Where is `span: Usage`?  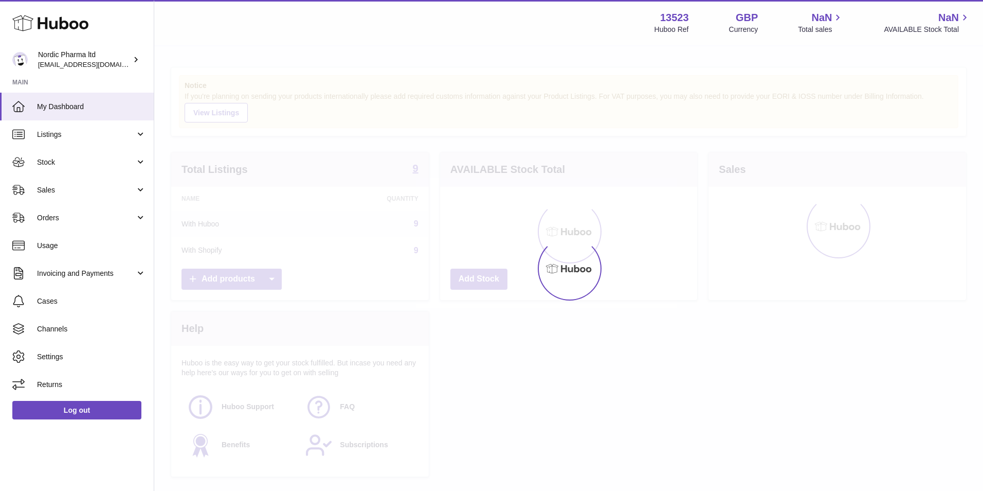
span: Usage is located at coordinates (92, 245).